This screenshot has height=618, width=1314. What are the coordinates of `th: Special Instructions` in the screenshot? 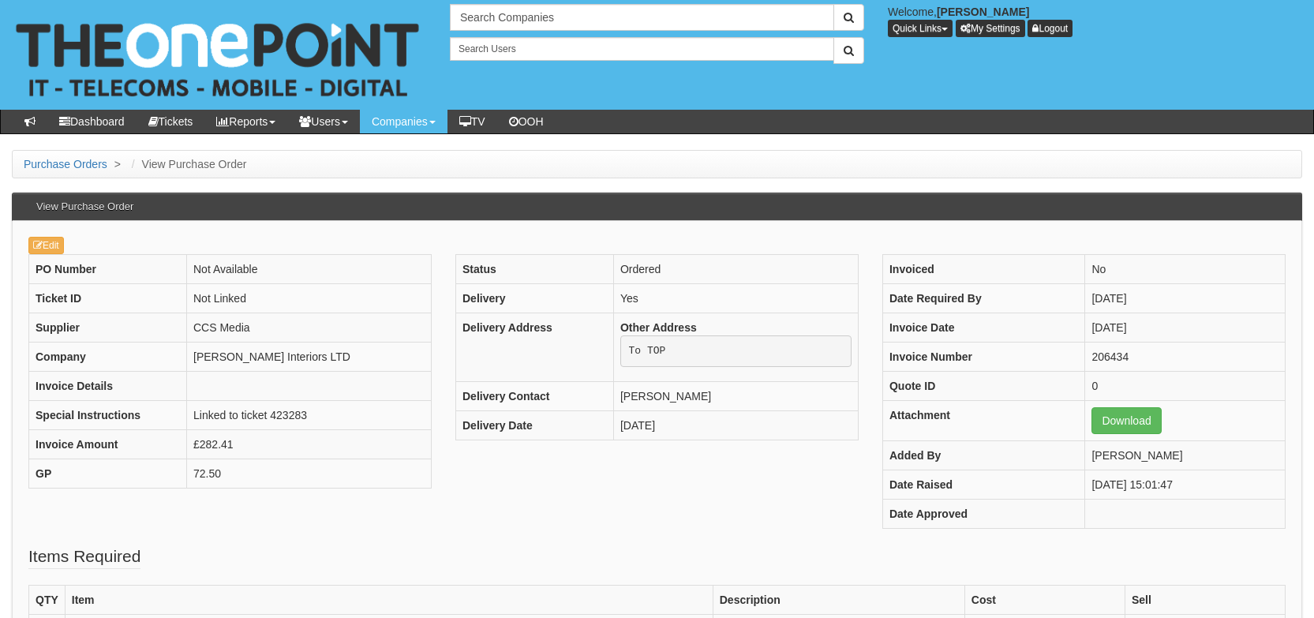 It's located at (108, 415).